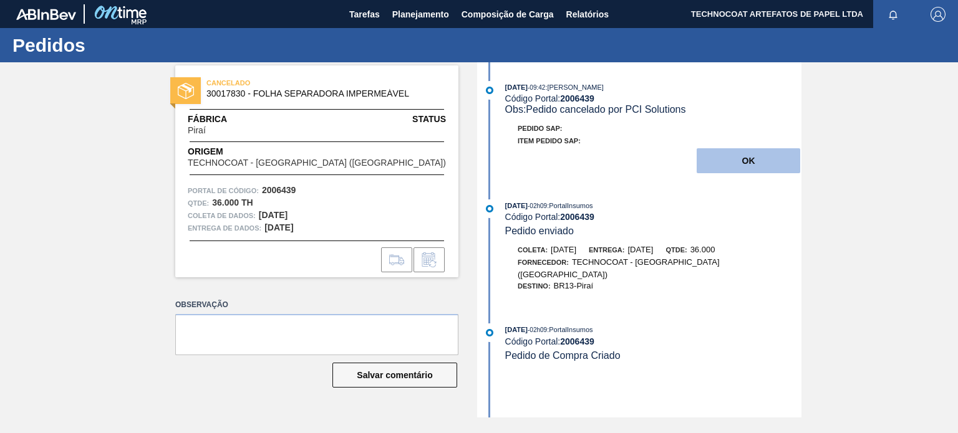 The height and width of the screenshot is (433, 958). What do you see at coordinates (540, 128) in the screenshot?
I see `font: Pedido SAP:` at bounding box center [540, 128].